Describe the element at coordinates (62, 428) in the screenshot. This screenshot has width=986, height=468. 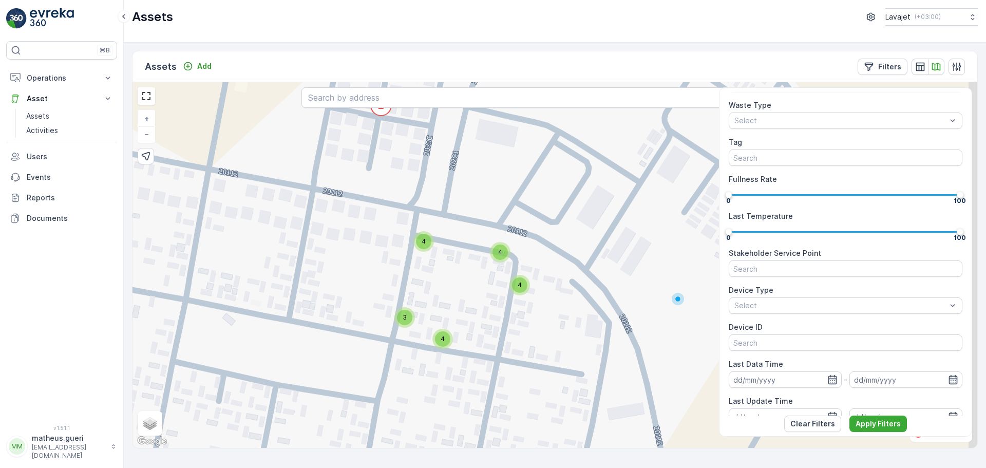
I see `span: v 1.51.1` at that location.